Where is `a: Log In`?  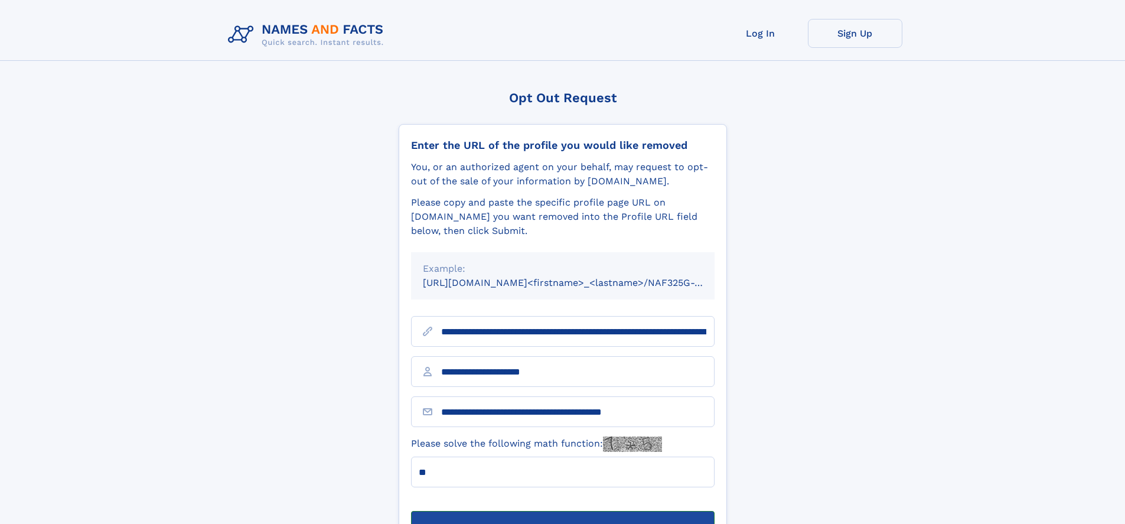
a: Log In is located at coordinates (760, 33).